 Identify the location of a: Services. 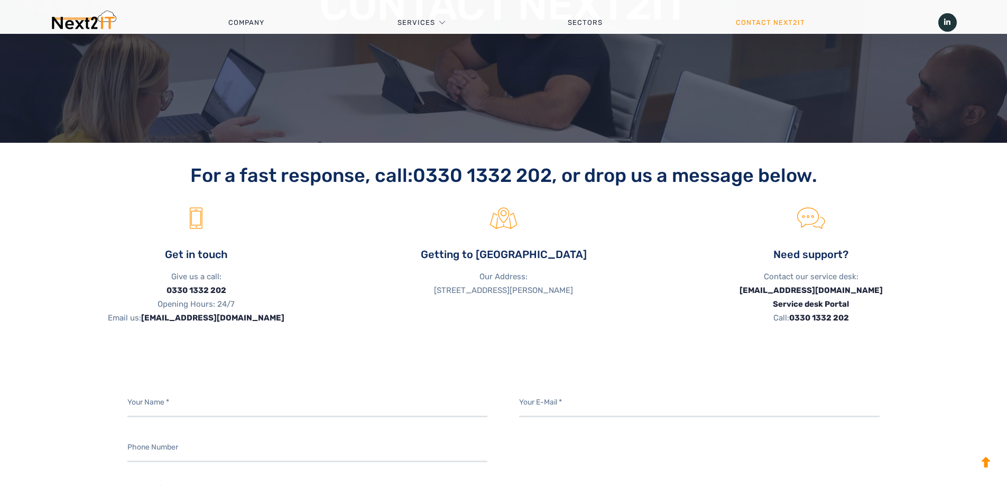
(416, 23).